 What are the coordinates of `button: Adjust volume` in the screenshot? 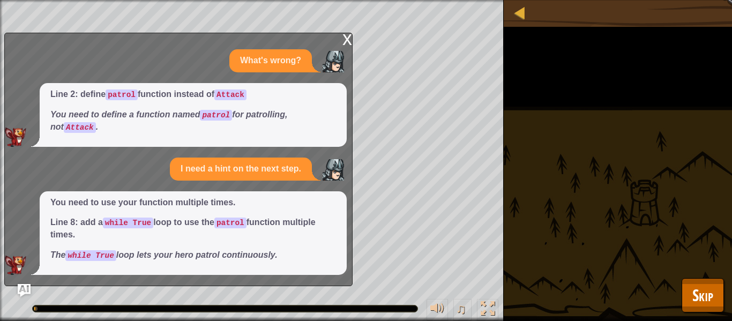 It's located at (438, 310).